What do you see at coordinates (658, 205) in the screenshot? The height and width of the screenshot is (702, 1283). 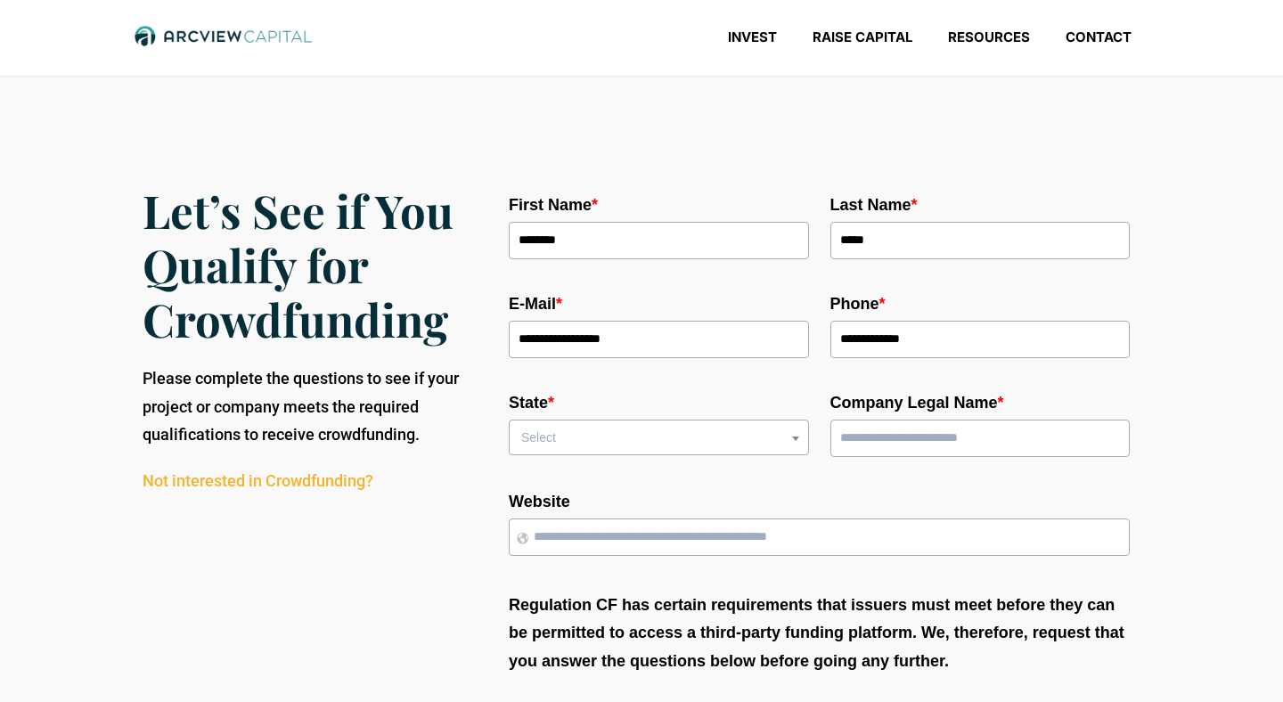 I see `label: First Name` at bounding box center [658, 205].